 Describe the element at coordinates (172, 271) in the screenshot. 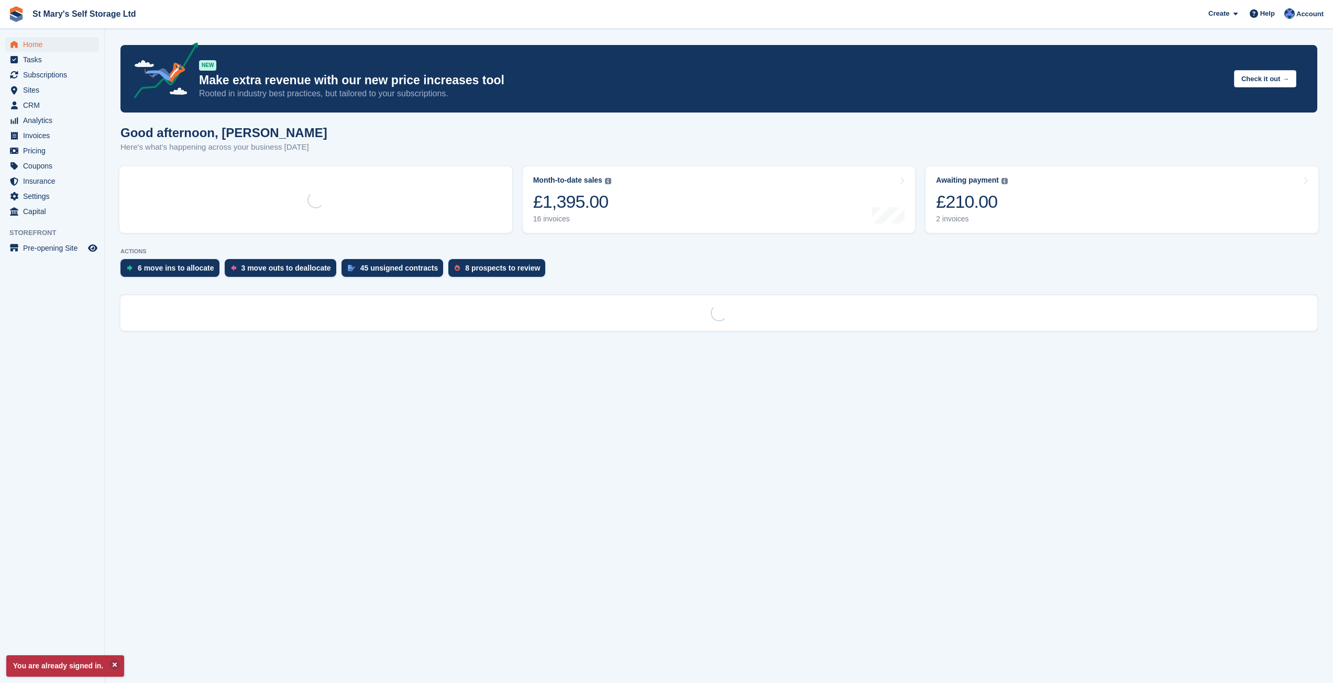

I see `a: 6 move ins to allocate` at that location.